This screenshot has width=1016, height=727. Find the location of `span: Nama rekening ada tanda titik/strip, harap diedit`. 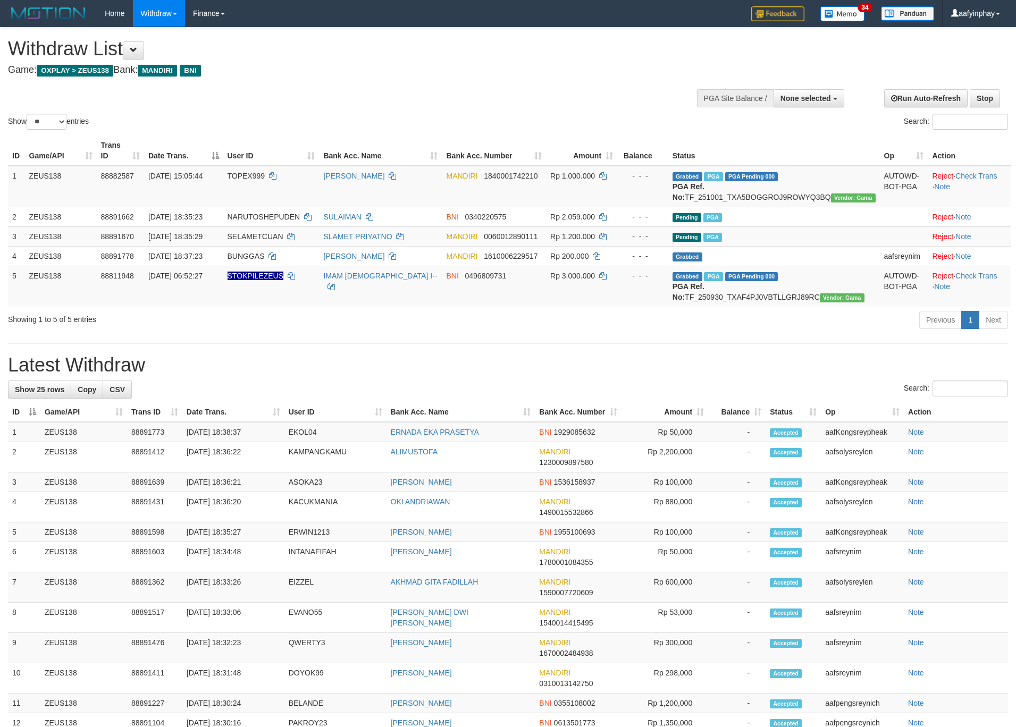

span: Nama rekening ada tanda titik/strip, harap diedit is located at coordinates (256, 276).